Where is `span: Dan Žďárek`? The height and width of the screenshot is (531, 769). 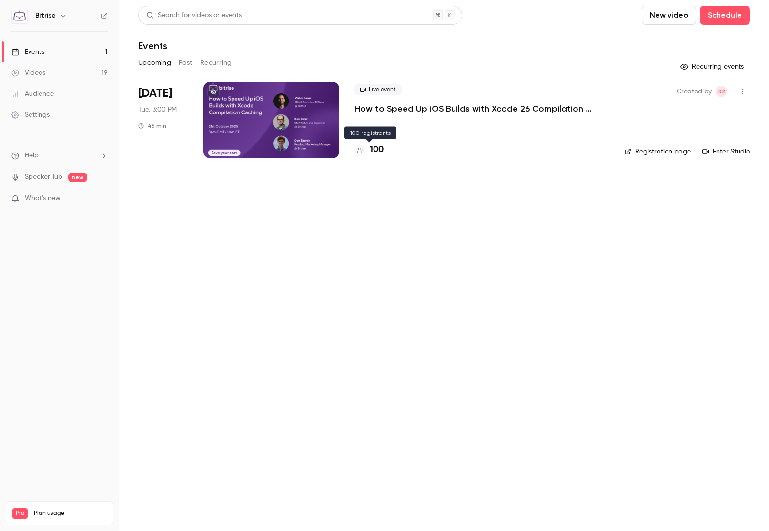 span: Dan Žďárek is located at coordinates (722, 92).